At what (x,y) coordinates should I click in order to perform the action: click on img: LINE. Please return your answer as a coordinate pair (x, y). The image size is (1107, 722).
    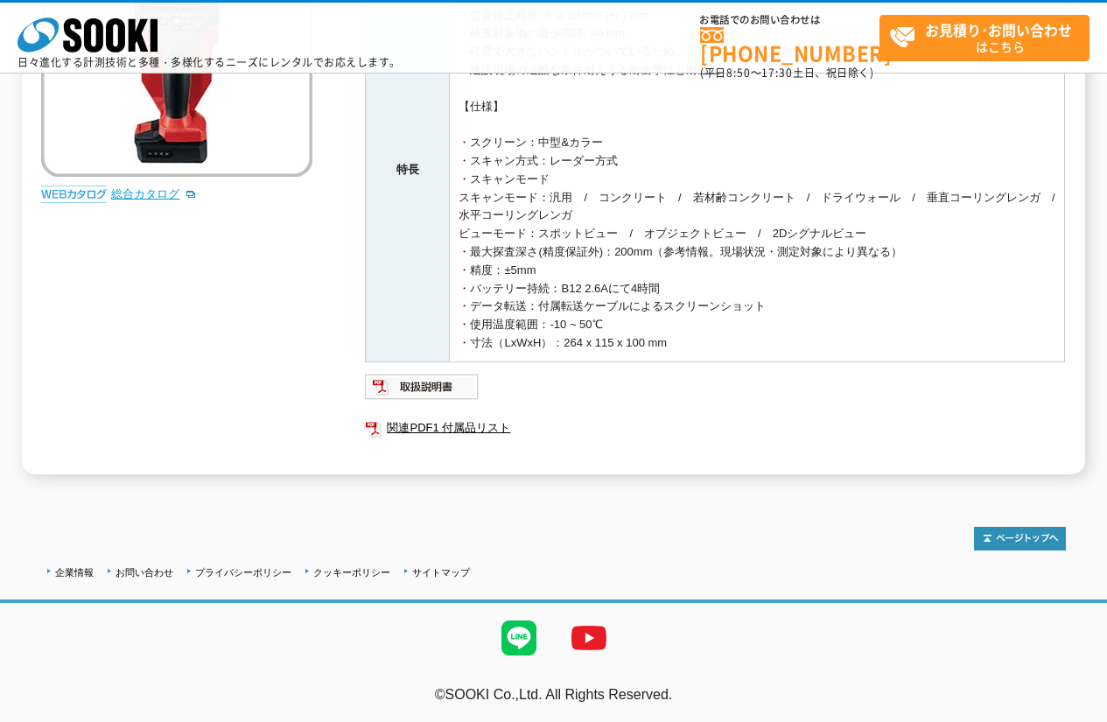
    Looking at the image, I should click on (519, 638).